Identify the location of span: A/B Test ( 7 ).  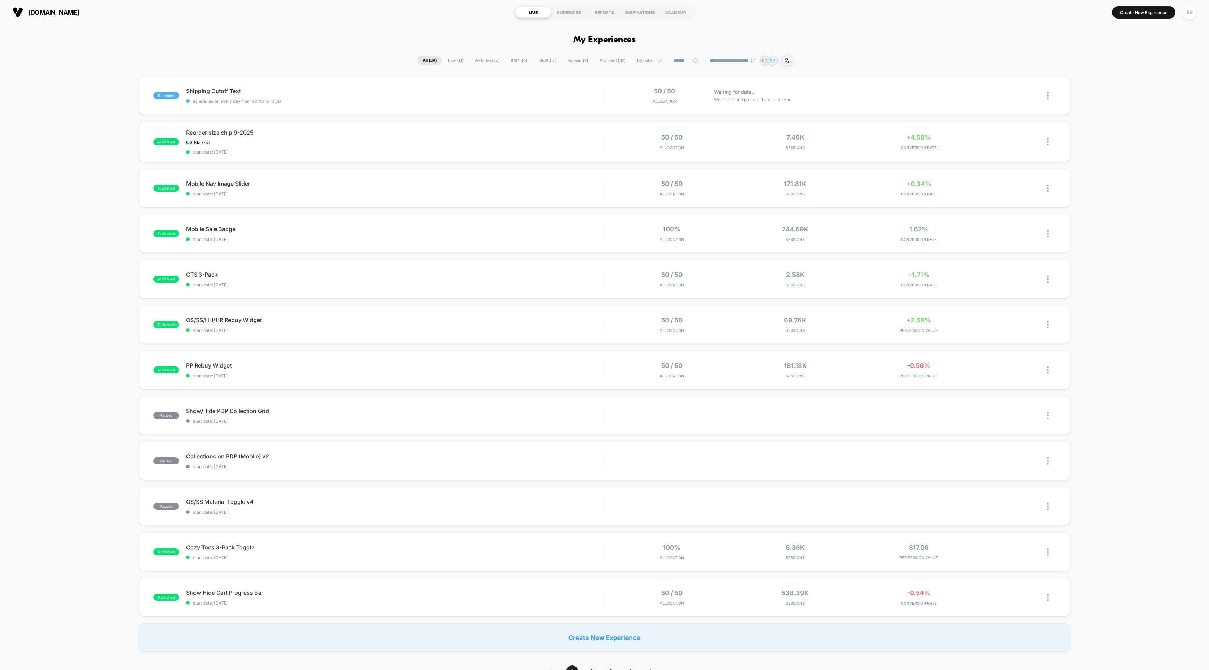
(487, 61).